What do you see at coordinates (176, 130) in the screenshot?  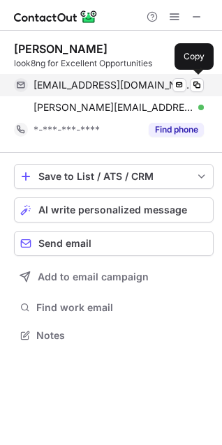 I see `button: Reveal Button` at bounding box center [176, 130].